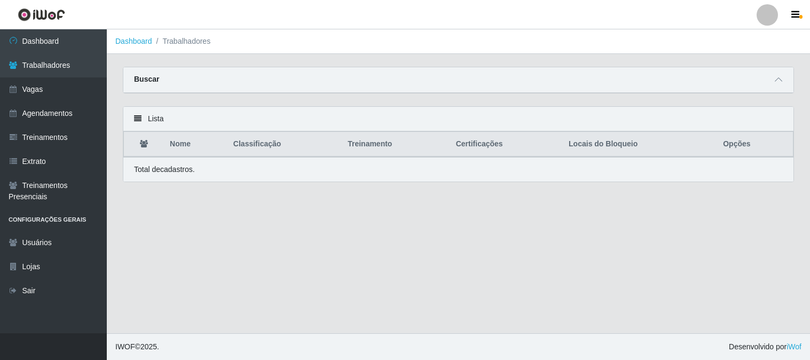  Describe the element at coordinates (137, 346) in the screenshot. I see `span: © 2025 .` at that location.